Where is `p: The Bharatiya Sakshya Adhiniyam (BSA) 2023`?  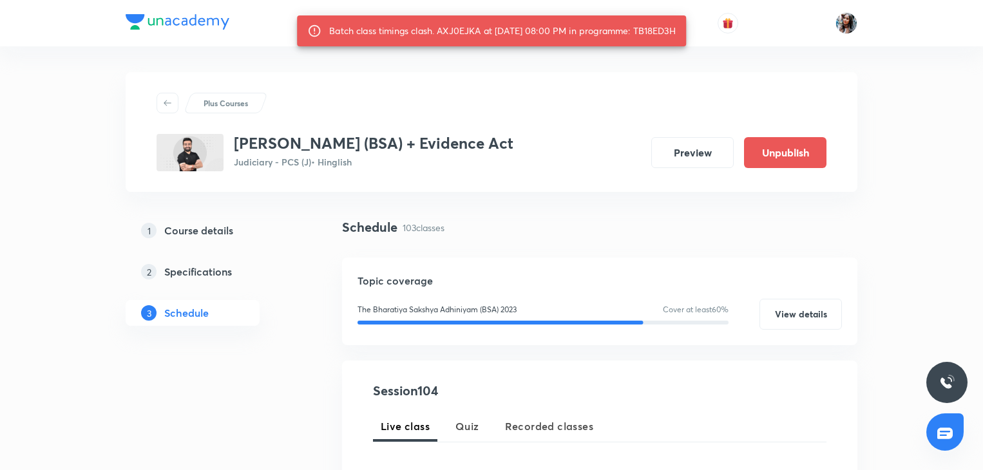 p: The Bharatiya Sakshya Adhiniyam (BSA) 2023 is located at coordinates (437, 310).